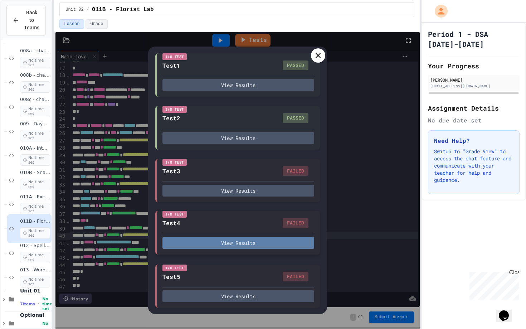  Describe the element at coordinates (35, 246) in the screenshot. I see `span: 012 - Spelling Rules` at that location.